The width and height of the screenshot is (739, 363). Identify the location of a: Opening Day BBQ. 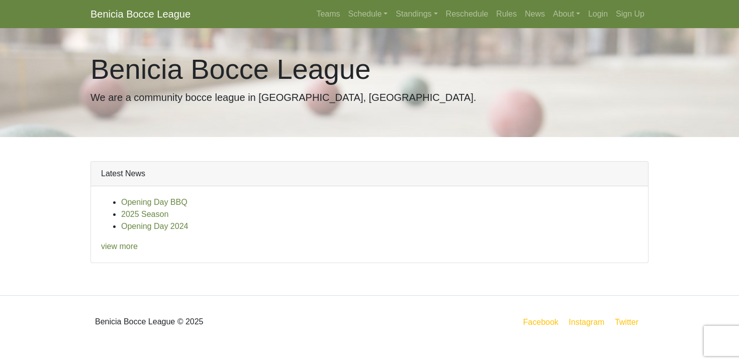
(154, 202).